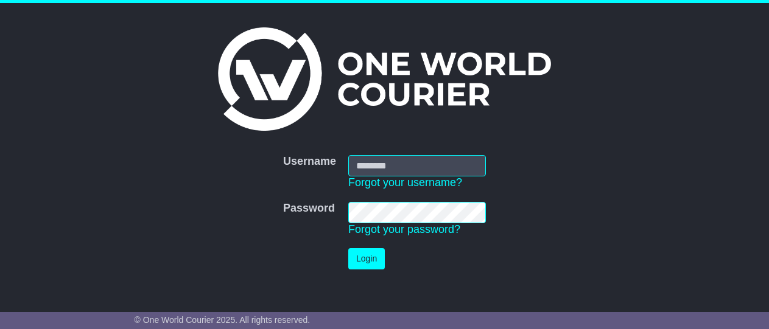 The width and height of the screenshot is (769, 329). Describe the element at coordinates (367, 259) in the screenshot. I see `button: Login` at that location.